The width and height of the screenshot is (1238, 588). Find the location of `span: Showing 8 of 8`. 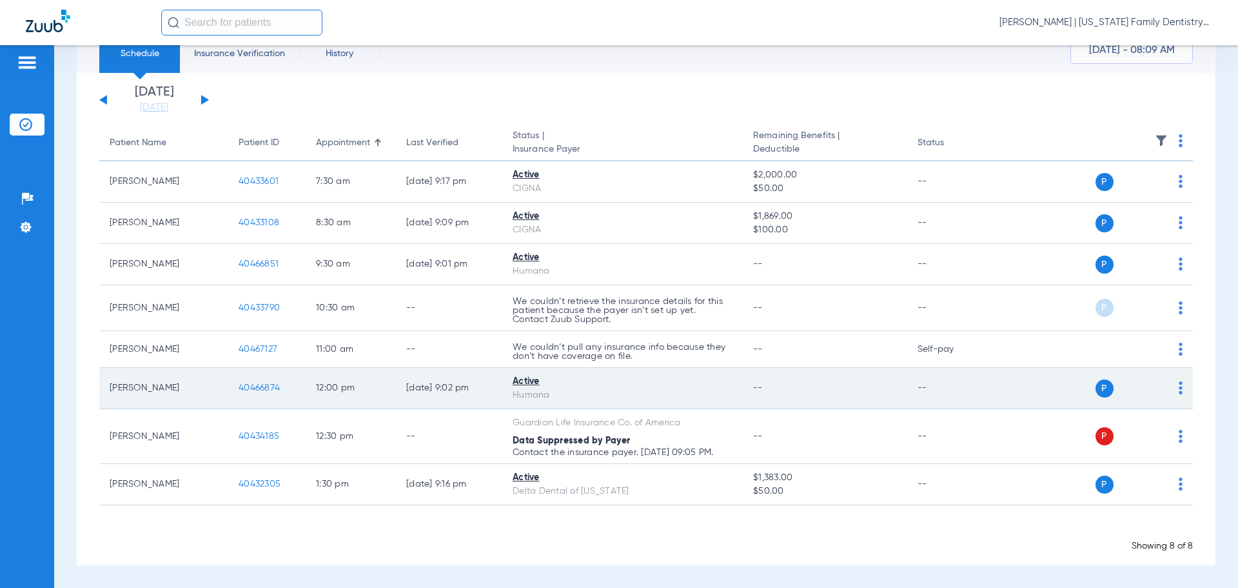

span: Showing 8 of 8 is located at coordinates (1162, 546).